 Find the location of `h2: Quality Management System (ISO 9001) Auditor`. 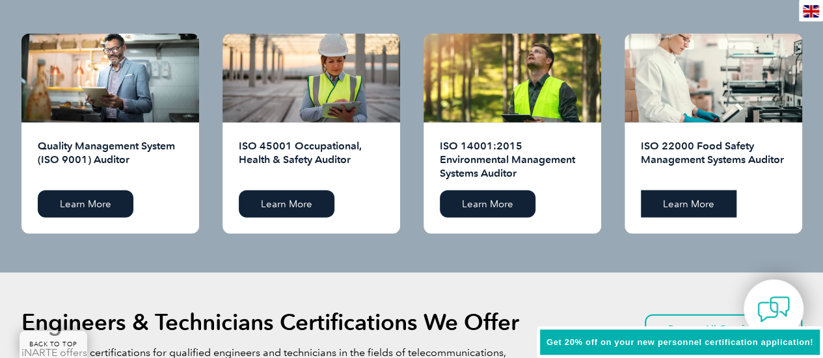

h2: Quality Management System (ISO 9001) Auditor is located at coordinates (110, 160).